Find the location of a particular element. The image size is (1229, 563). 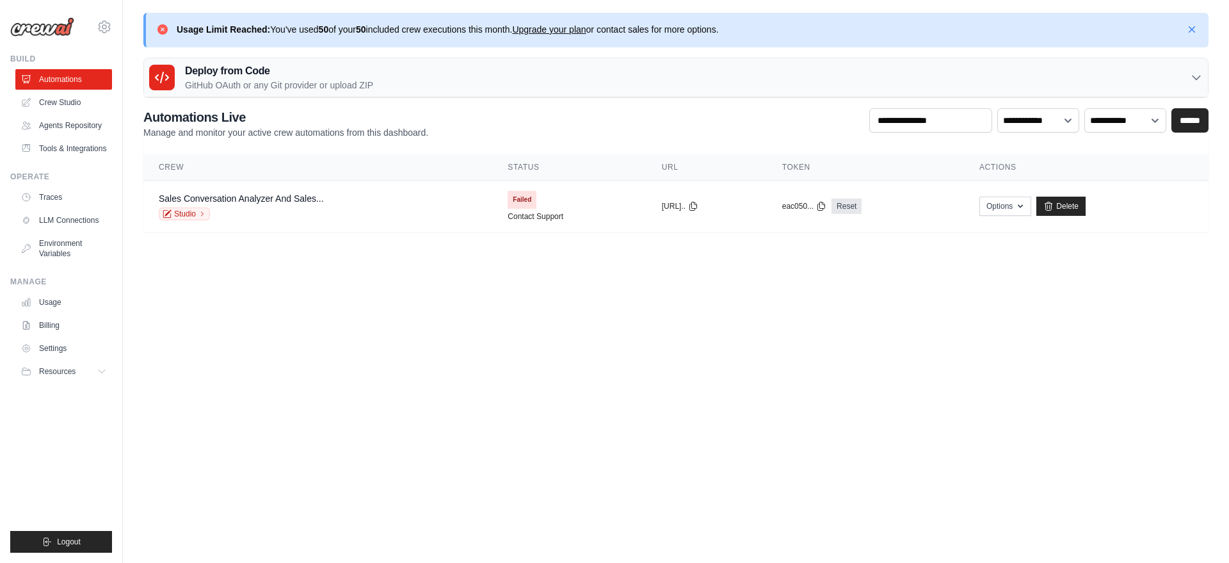

button: Options is located at coordinates (1005, 206).